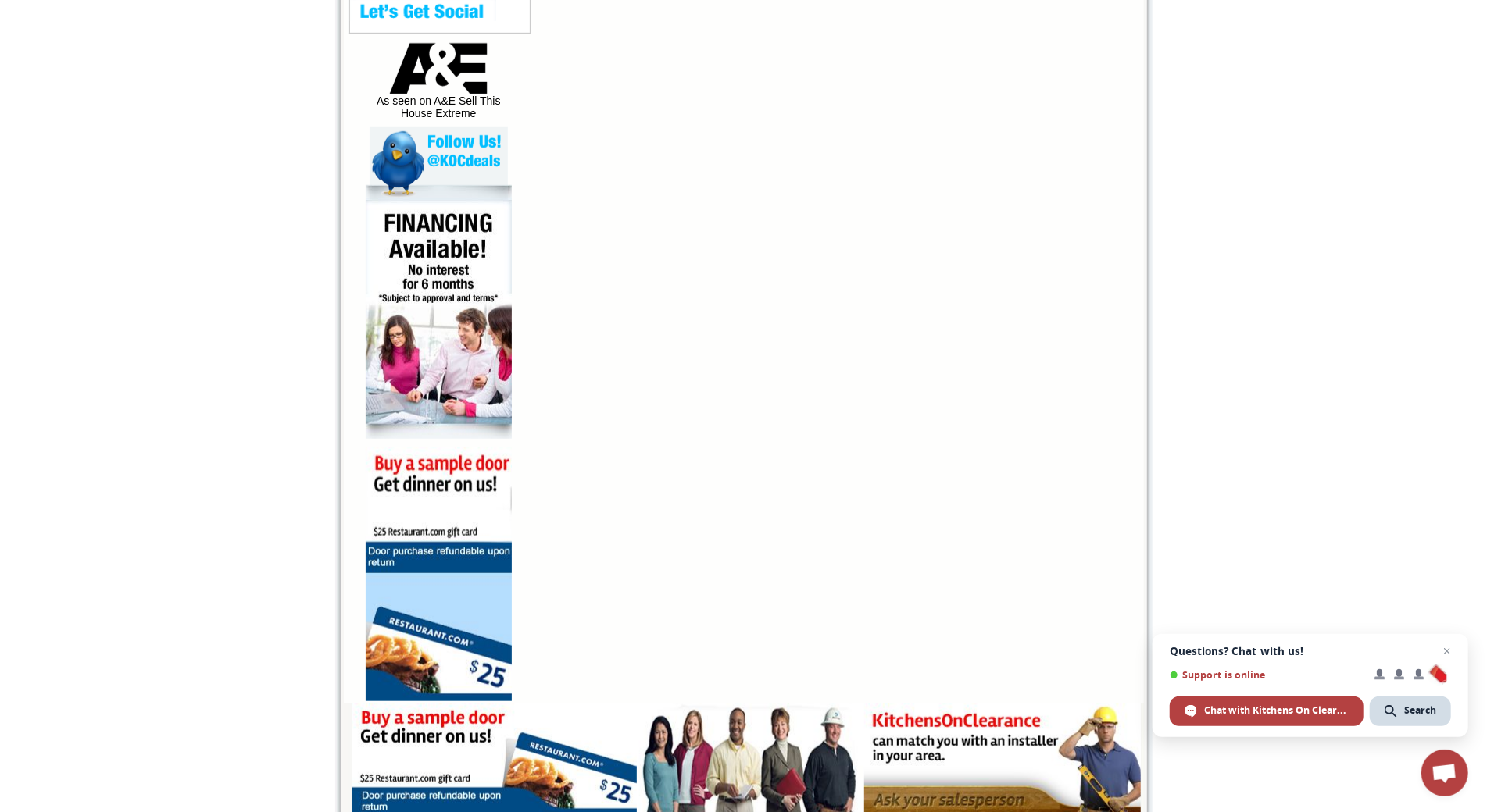 The image size is (1487, 812). Describe the element at coordinates (1448, 651) in the screenshot. I see `span: Close chat` at that location.